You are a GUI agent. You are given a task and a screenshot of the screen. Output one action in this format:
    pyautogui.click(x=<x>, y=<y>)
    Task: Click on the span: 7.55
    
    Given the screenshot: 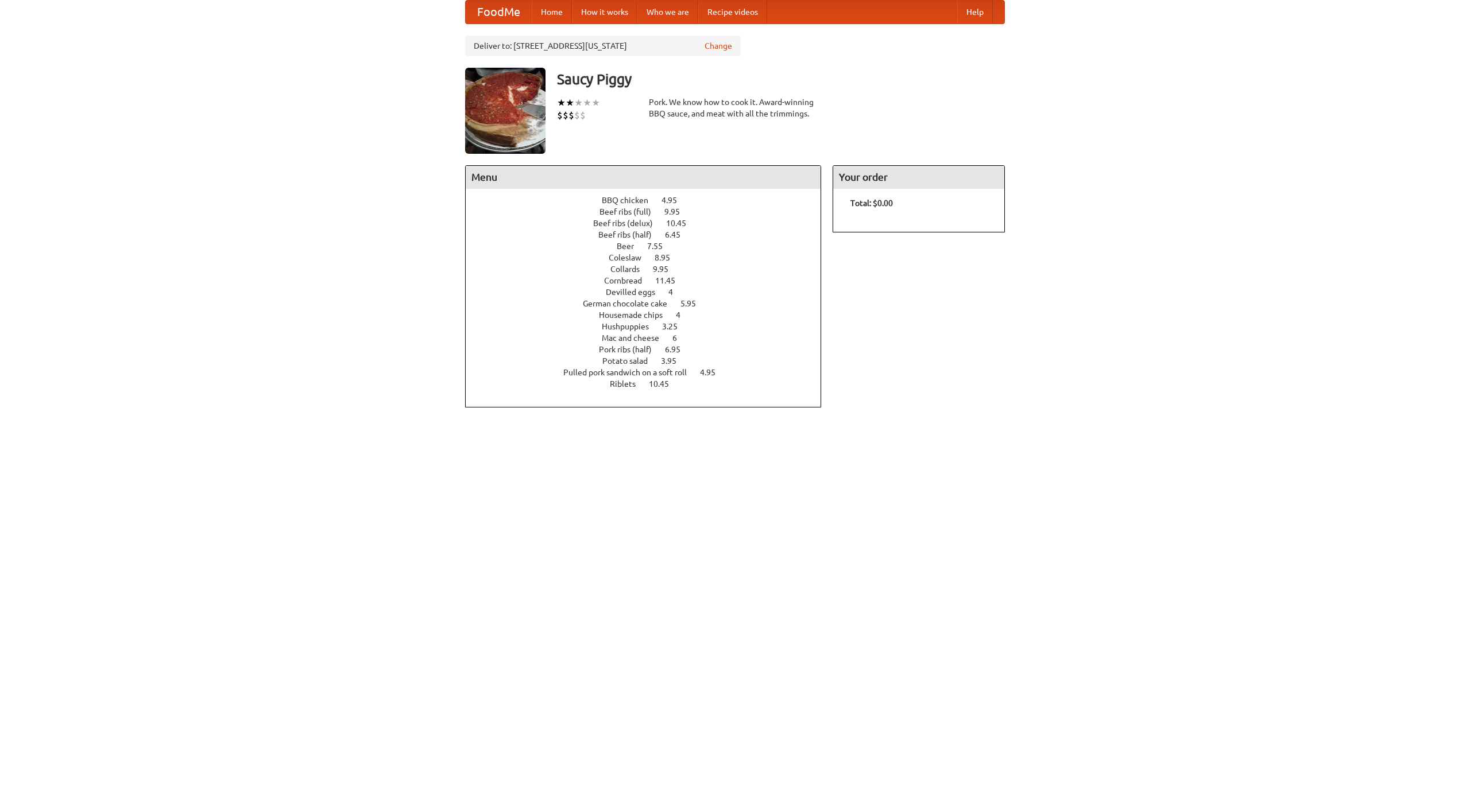 What is the action you would take?
    pyautogui.click(x=660, y=247)
    